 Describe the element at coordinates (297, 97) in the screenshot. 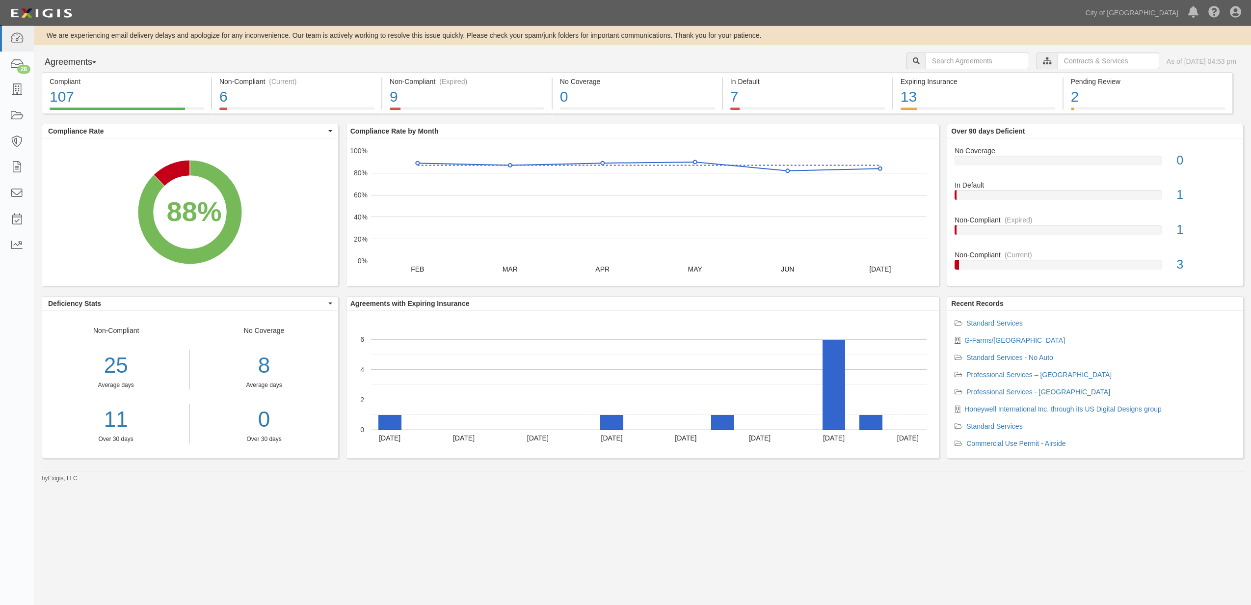

I see `div: 6` at that location.